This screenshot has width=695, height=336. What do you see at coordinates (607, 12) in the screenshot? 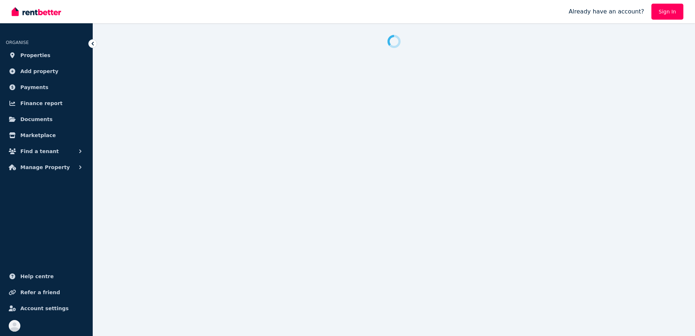
I see `span: Already have an account?` at bounding box center [607, 12].